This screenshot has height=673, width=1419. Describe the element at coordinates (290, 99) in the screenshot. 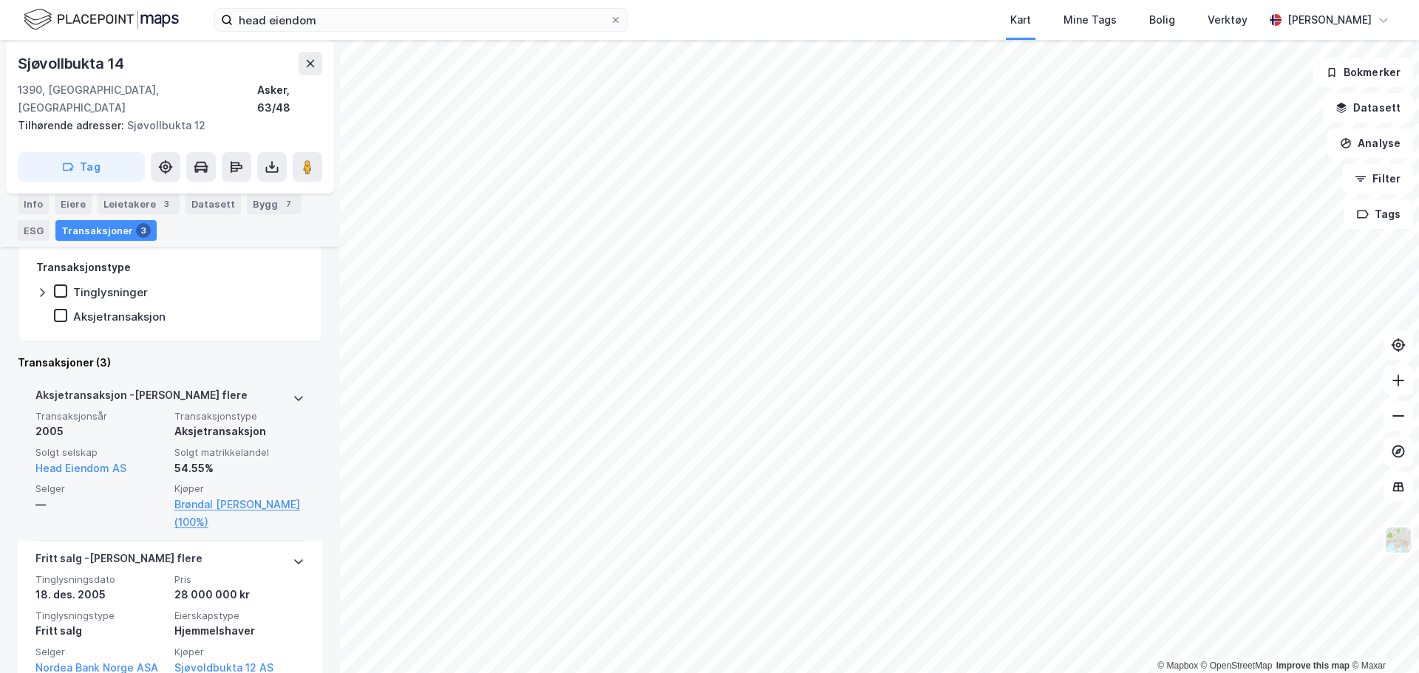

I see `div: Asker, 63/48` at that location.